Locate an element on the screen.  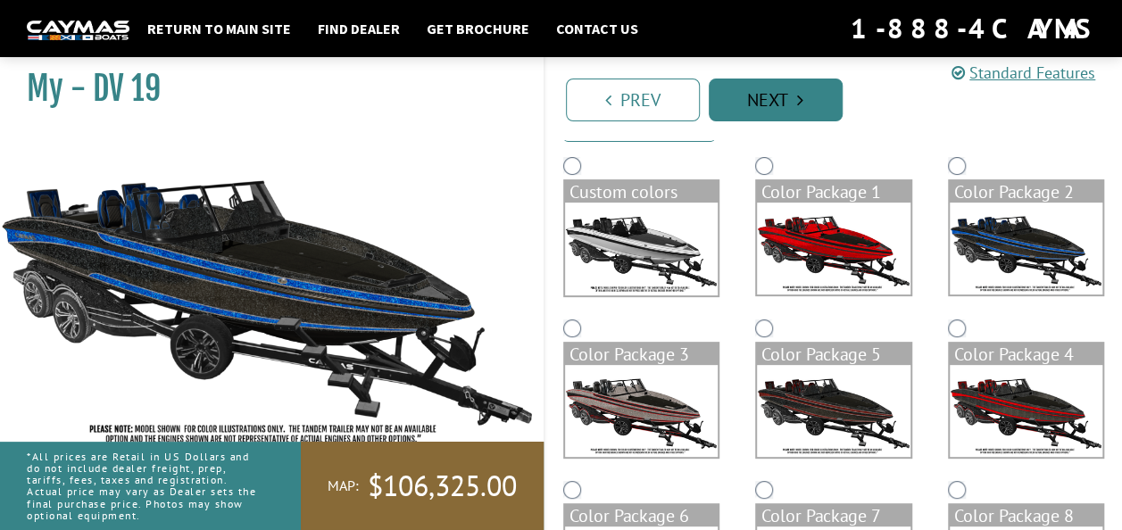
a: Find Dealer is located at coordinates (359, 29).